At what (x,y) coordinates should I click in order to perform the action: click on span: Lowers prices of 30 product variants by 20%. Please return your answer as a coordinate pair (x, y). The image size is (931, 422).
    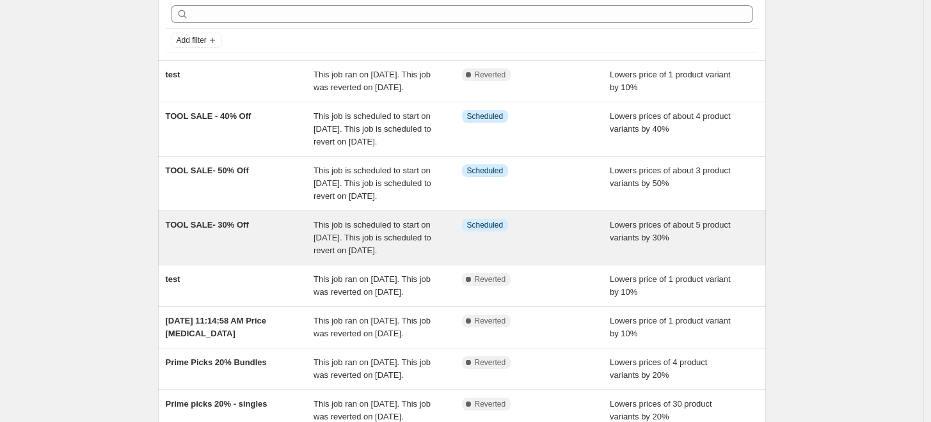
    Looking at the image, I should click on (661, 410).